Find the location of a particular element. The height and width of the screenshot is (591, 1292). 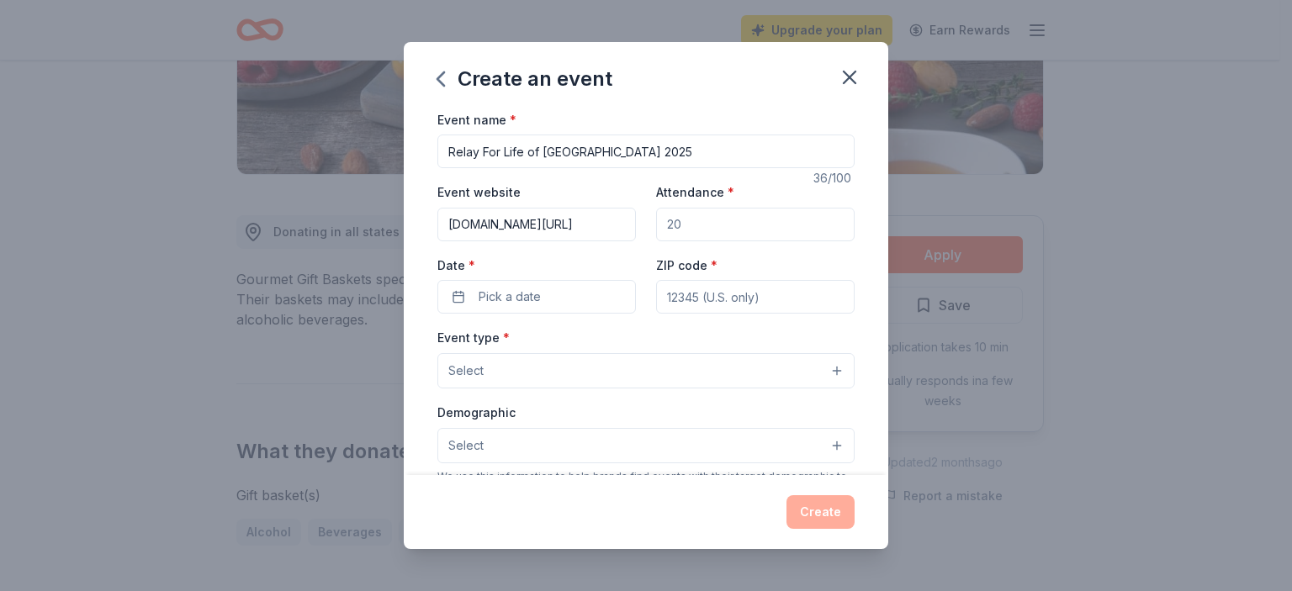

label: Event name is located at coordinates (477, 120).